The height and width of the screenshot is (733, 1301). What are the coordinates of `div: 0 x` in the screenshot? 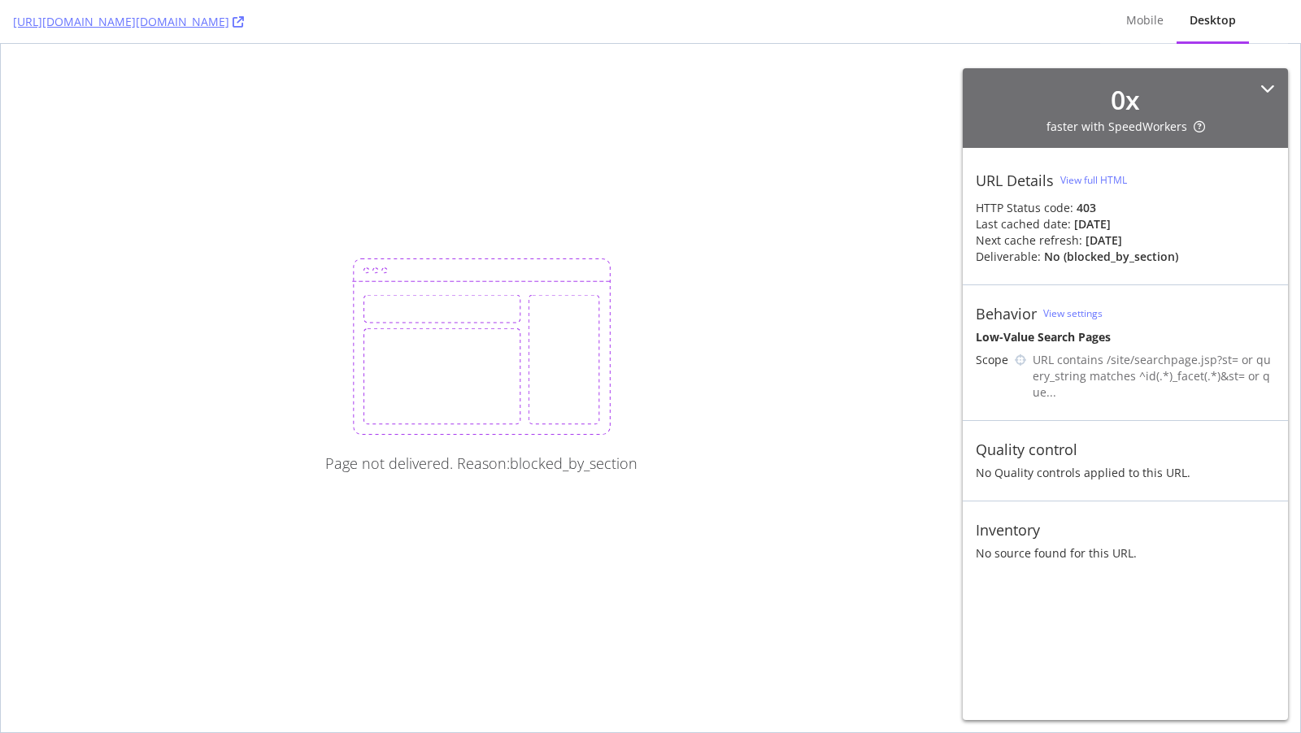 It's located at (1125, 100).